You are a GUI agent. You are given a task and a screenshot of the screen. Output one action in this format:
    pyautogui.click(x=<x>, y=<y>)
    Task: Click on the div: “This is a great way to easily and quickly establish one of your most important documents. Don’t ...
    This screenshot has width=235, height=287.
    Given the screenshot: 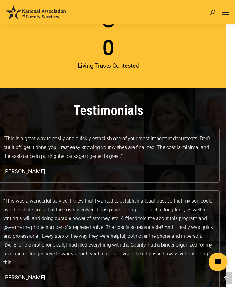 What is the action you would take?
    pyautogui.click(x=108, y=147)
    